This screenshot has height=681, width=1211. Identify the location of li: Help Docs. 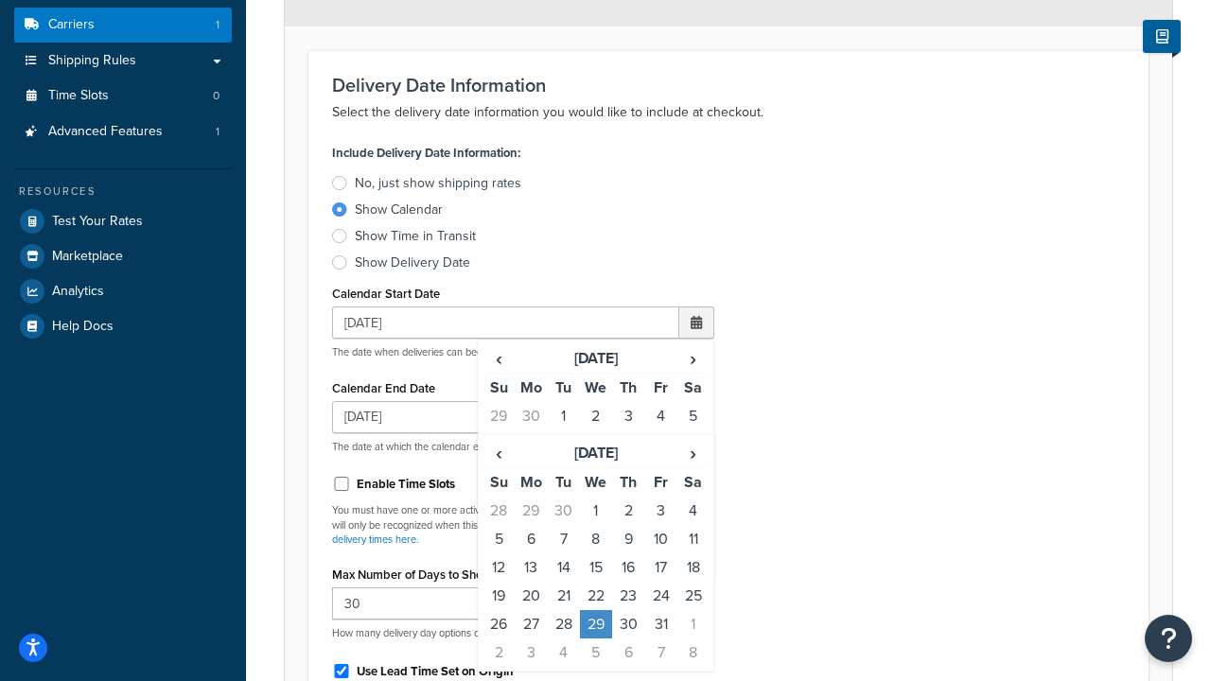
(123, 326).